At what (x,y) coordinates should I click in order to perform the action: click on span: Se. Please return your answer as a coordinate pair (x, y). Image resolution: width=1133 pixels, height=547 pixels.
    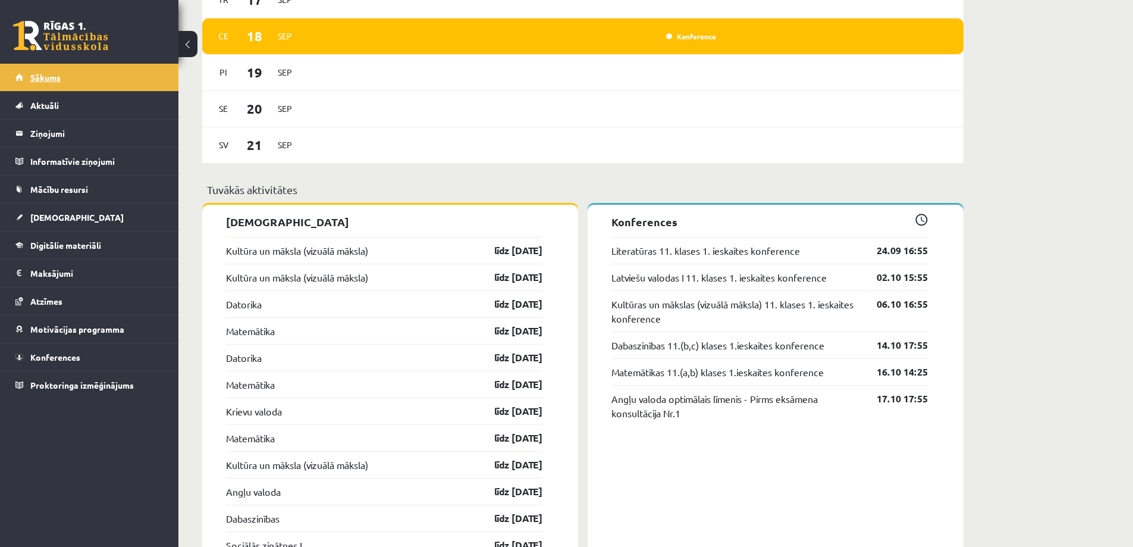
    Looking at the image, I should click on (224, 108).